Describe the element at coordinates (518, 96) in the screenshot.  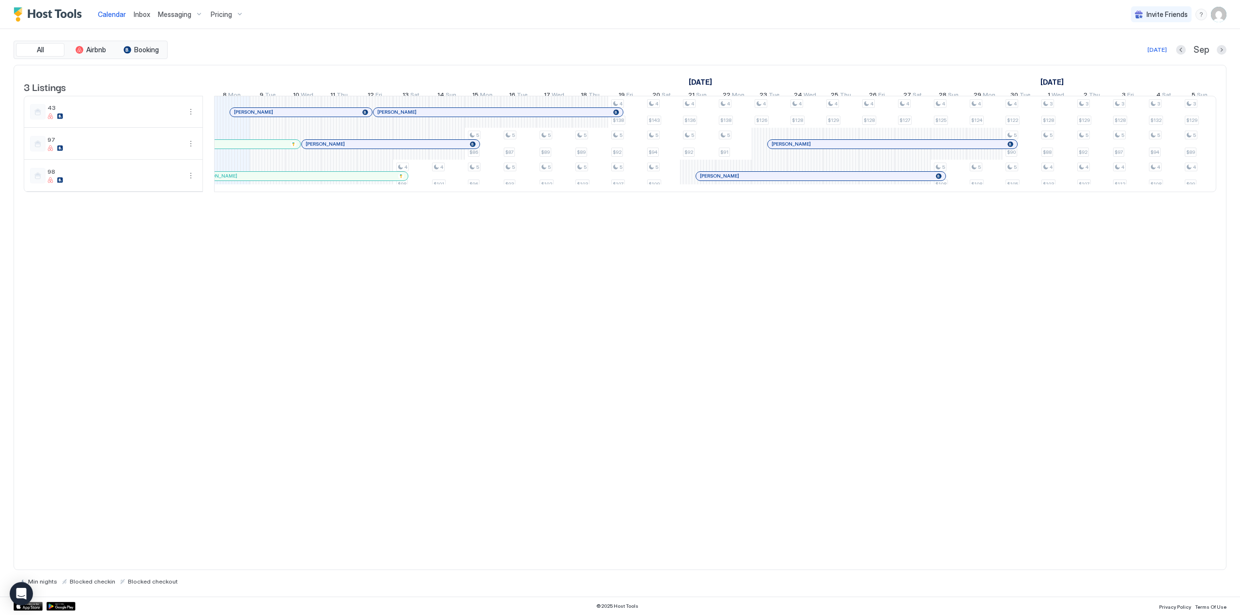
I see `a: September 16, 2025` at that location.